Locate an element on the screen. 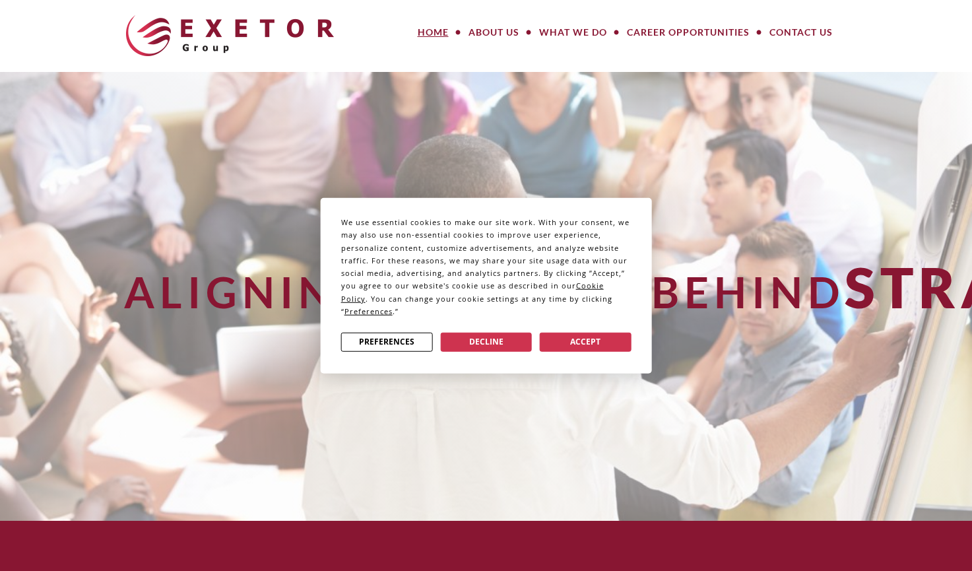  span: Preferences is located at coordinates (368, 311).